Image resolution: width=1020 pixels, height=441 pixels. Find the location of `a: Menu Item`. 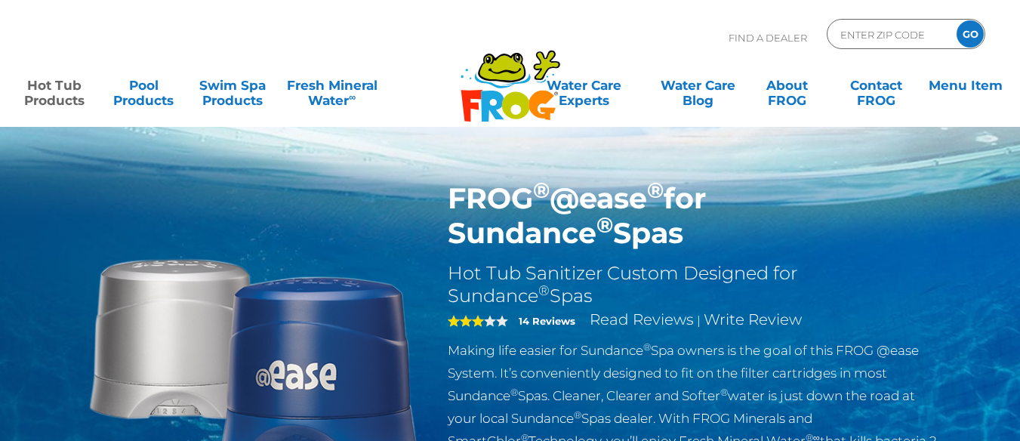

a: Menu Item is located at coordinates (965, 85).